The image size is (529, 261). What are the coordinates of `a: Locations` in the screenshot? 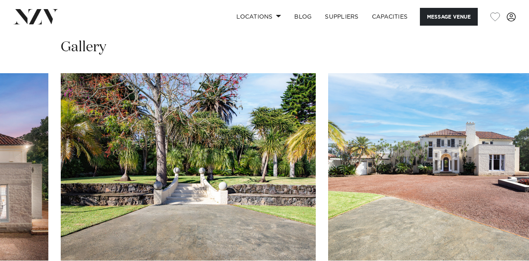 It's located at (259, 17).